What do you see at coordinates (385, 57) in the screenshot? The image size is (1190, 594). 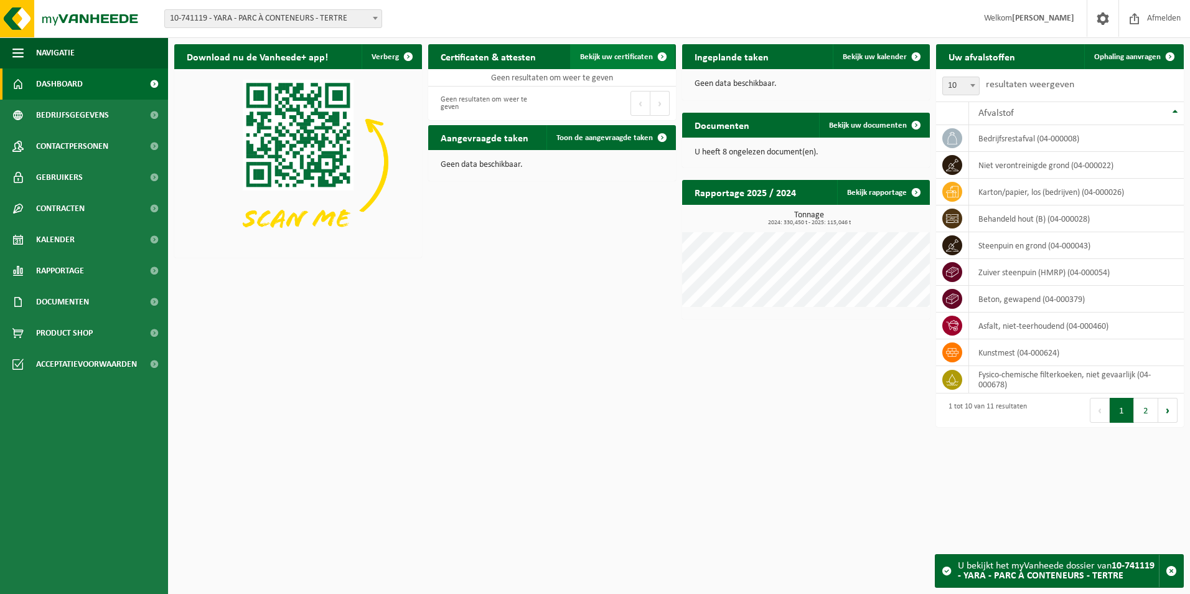 I see `span: Verberg` at bounding box center [385, 57].